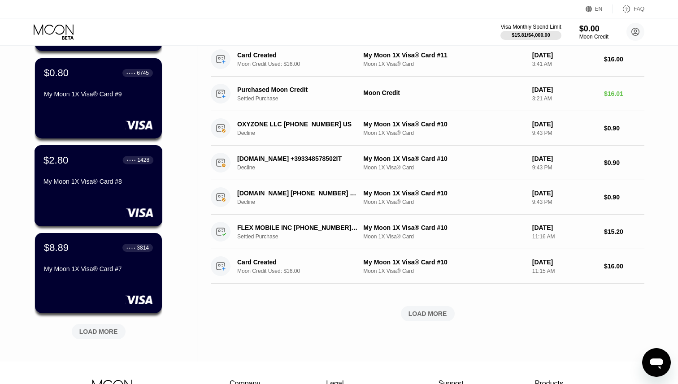 The width and height of the screenshot is (678, 384). I want to click on div: $15.20, so click(624, 232).